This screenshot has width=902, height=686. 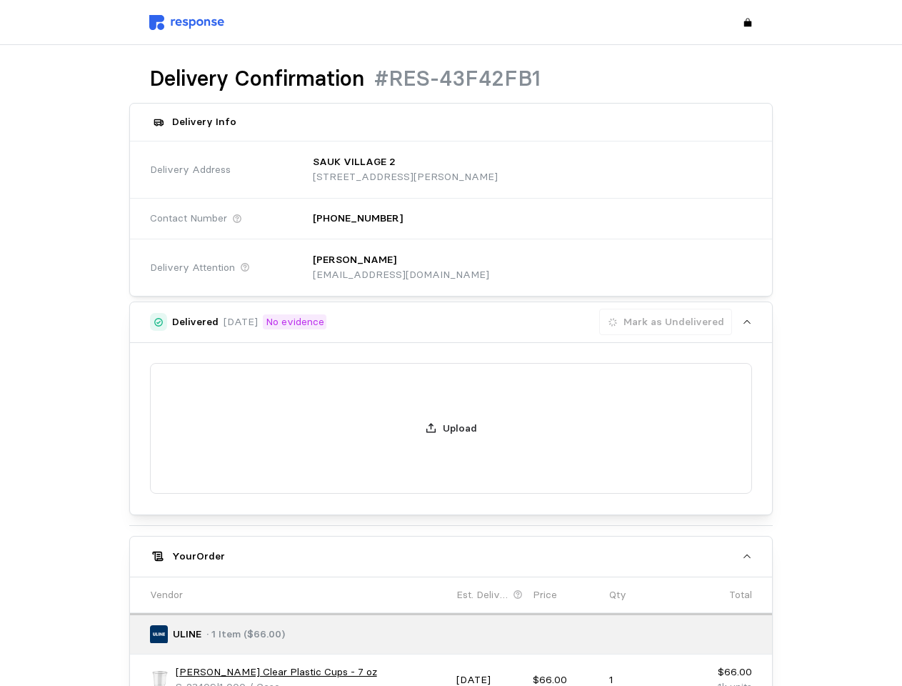 What do you see at coordinates (187, 634) in the screenshot?
I see `p: ULINE` at bounding box center [187, 634].